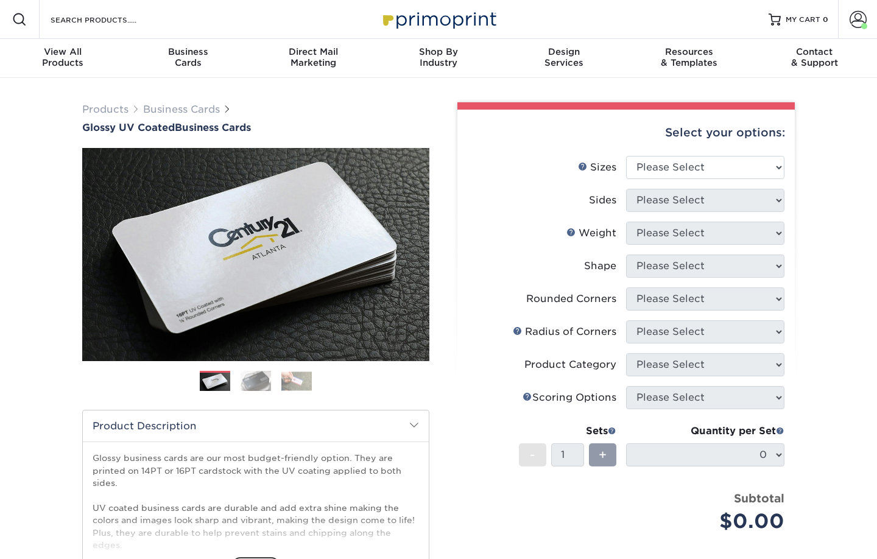 The width and height of the screenshot is (877, 559). I want to click on a: Contact& Support, so click(815, 58).